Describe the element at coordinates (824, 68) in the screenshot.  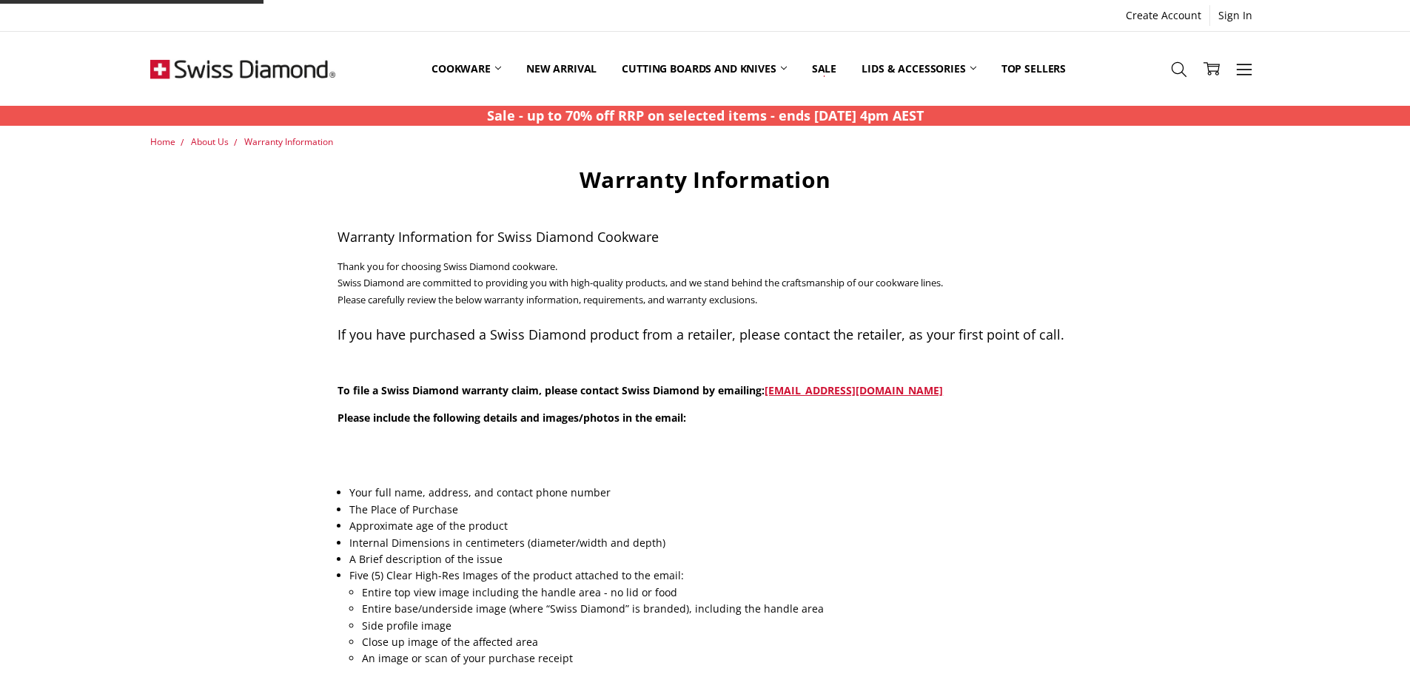
I see `a: Sale` at that location.